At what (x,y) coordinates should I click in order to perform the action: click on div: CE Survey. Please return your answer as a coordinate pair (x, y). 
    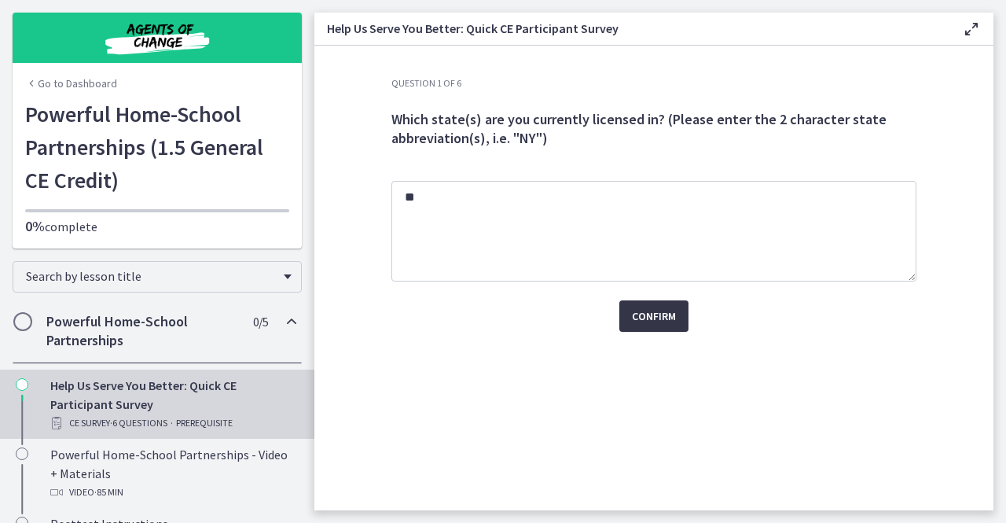
    Looking at the image, I should click on (173, 423).